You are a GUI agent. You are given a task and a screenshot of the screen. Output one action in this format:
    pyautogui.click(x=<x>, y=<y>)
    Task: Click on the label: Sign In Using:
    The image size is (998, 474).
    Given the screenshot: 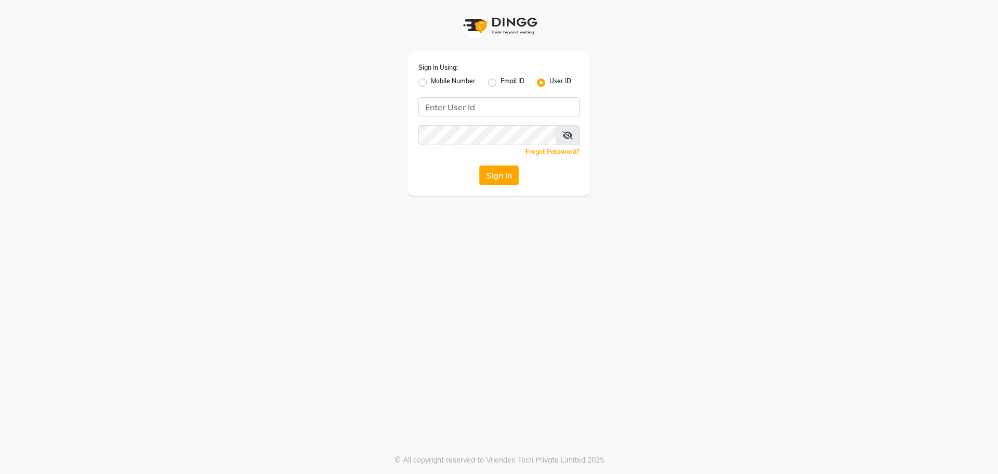 What is the action you would take?
    pyautogui.click(x=438, y=68)
    